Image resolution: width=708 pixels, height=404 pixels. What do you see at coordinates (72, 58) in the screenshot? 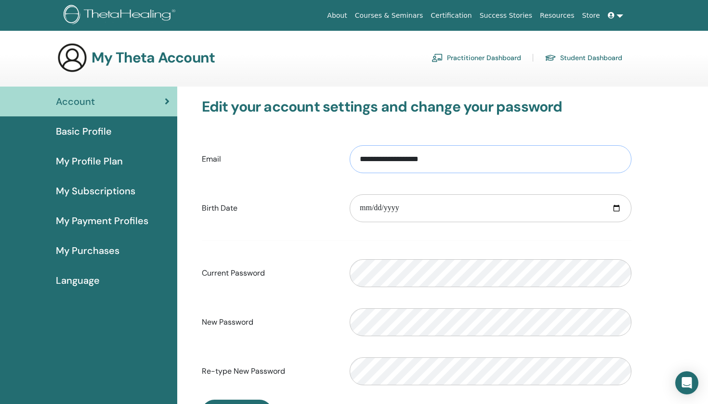
I see `img: generic-user-icon.jpg` at bounding box center [72, 58].